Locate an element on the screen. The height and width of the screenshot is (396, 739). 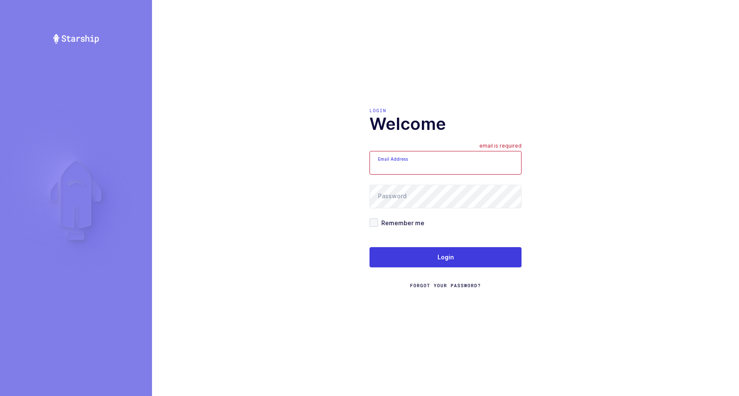
span: Forgot Your Password? is located at coordinates (445, 286).